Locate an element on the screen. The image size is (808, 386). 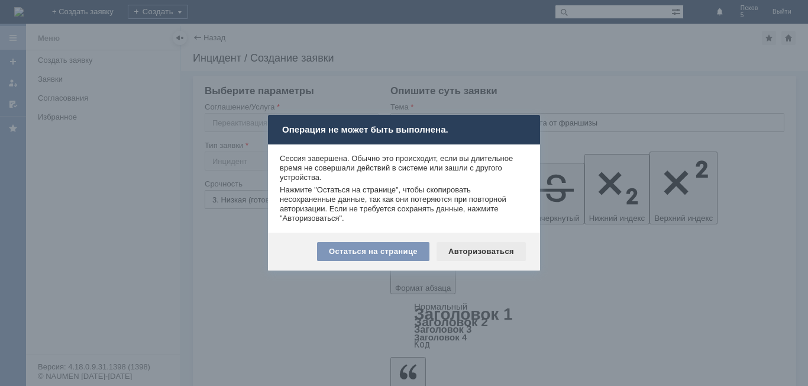
div: 9610230026490 номиналом 1000 рублей. is located at coordinates (89, 28).